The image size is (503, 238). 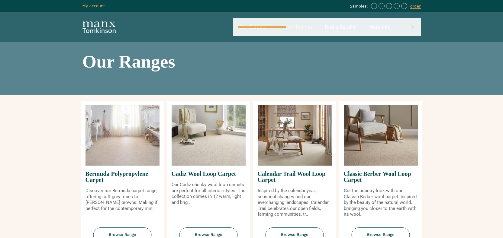 What do you see at coordinates (327, 27) in the screenshot?
I see `nav: Primary` at bounding box center [327, 27].